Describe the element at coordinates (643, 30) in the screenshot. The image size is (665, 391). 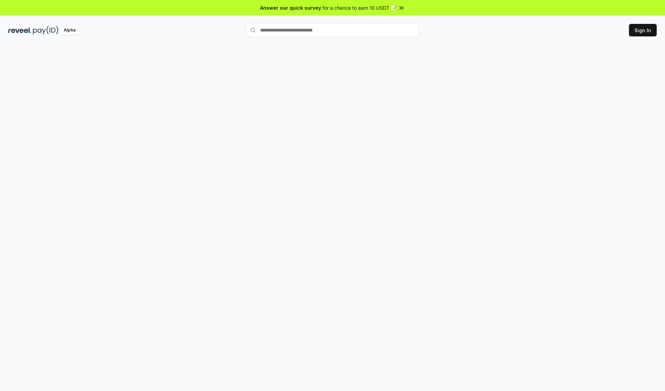
I see `button: Sign In` at that location.